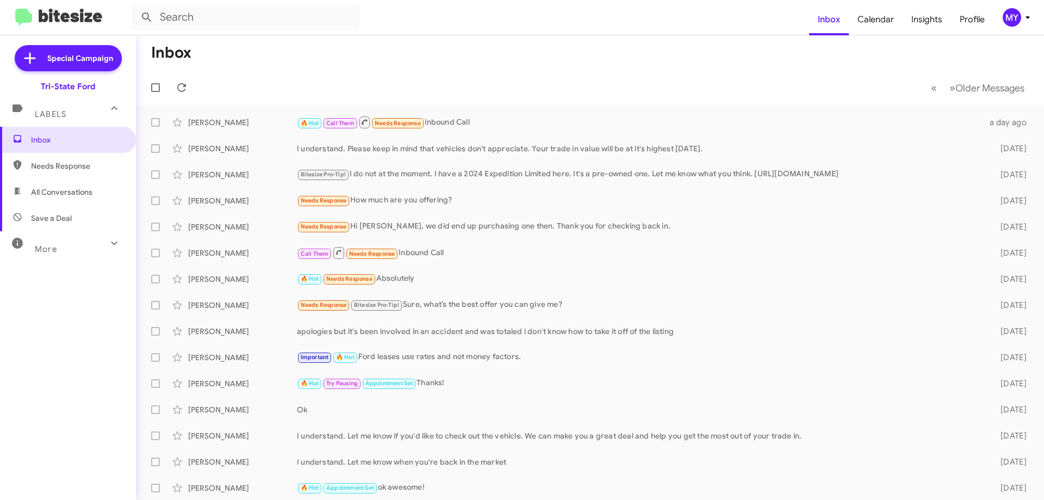 The width and height of the screenshot is (1044, 500). I want to click on a: Calendar, so click(876, 20).